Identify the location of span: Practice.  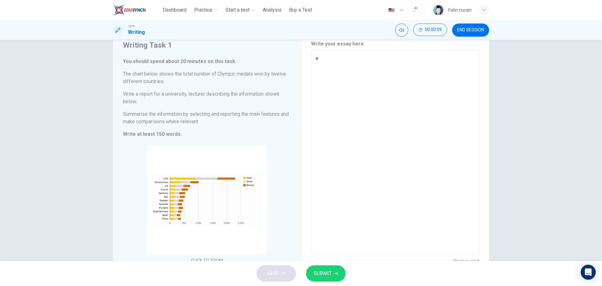
(203, 10).